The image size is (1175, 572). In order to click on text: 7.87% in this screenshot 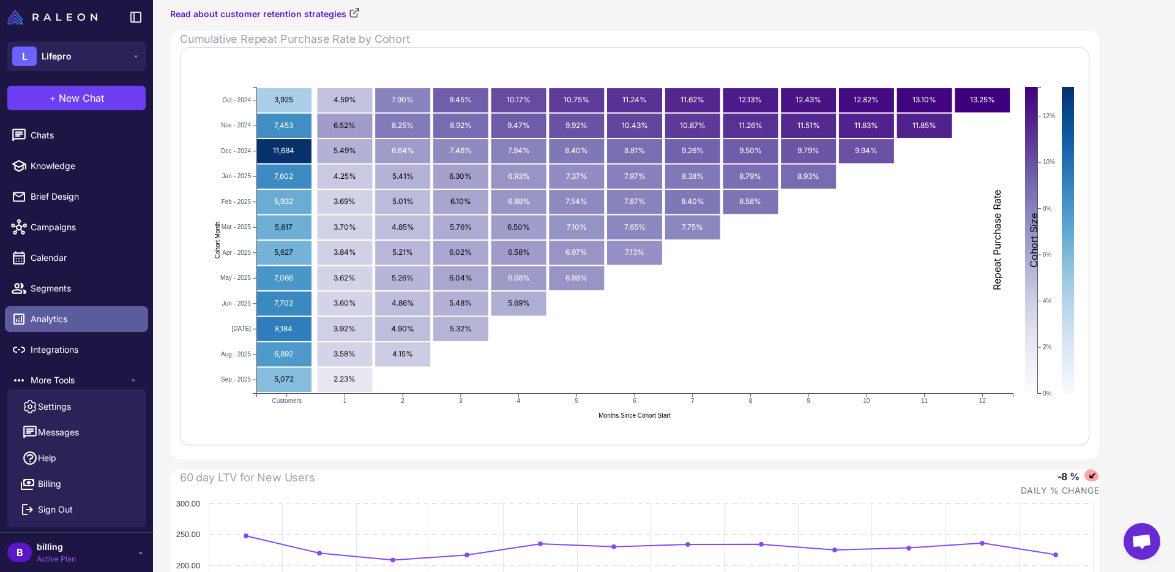, I will do `click(635, 201)`.